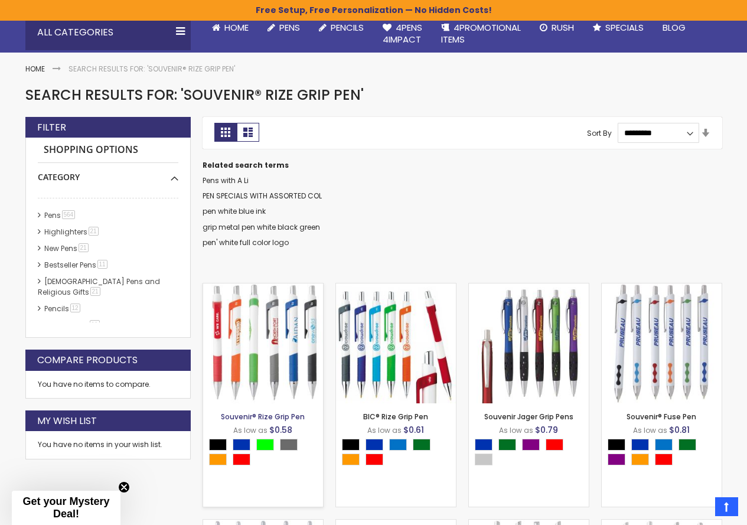  I want to click on img: Souvenir® Rize Grip Pen, so click(263, 343).